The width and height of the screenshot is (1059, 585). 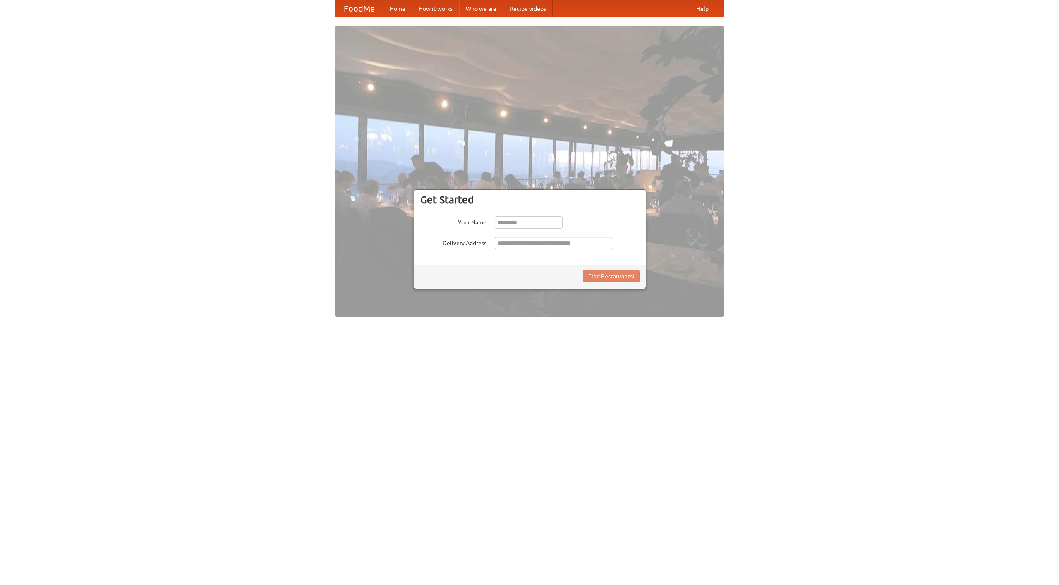 I want to click on a: How it works, so click(x=435, y=9).